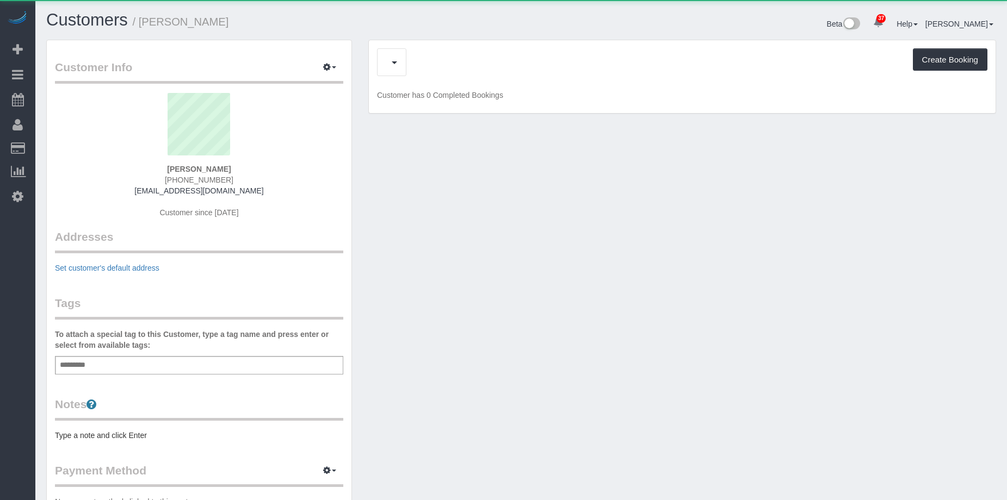  Describe the element at coordinates (199, 307) in the screenshot. I see `legend: Tags` at that location.